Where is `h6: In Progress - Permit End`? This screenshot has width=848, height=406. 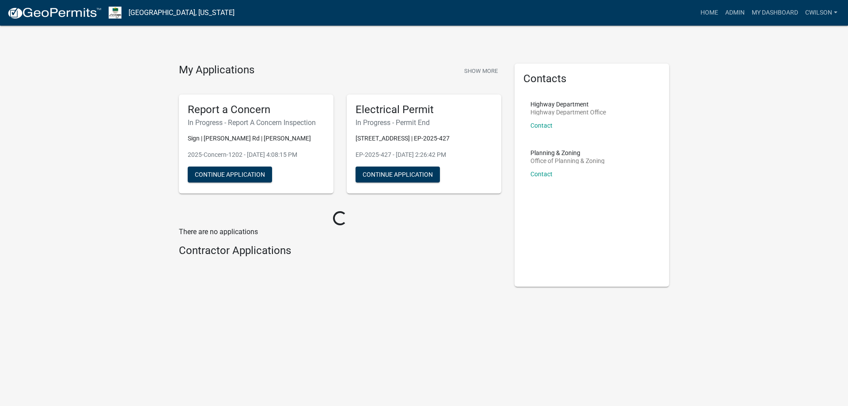
h6: In Progress - Permit End is located at coordinates (424, 122).